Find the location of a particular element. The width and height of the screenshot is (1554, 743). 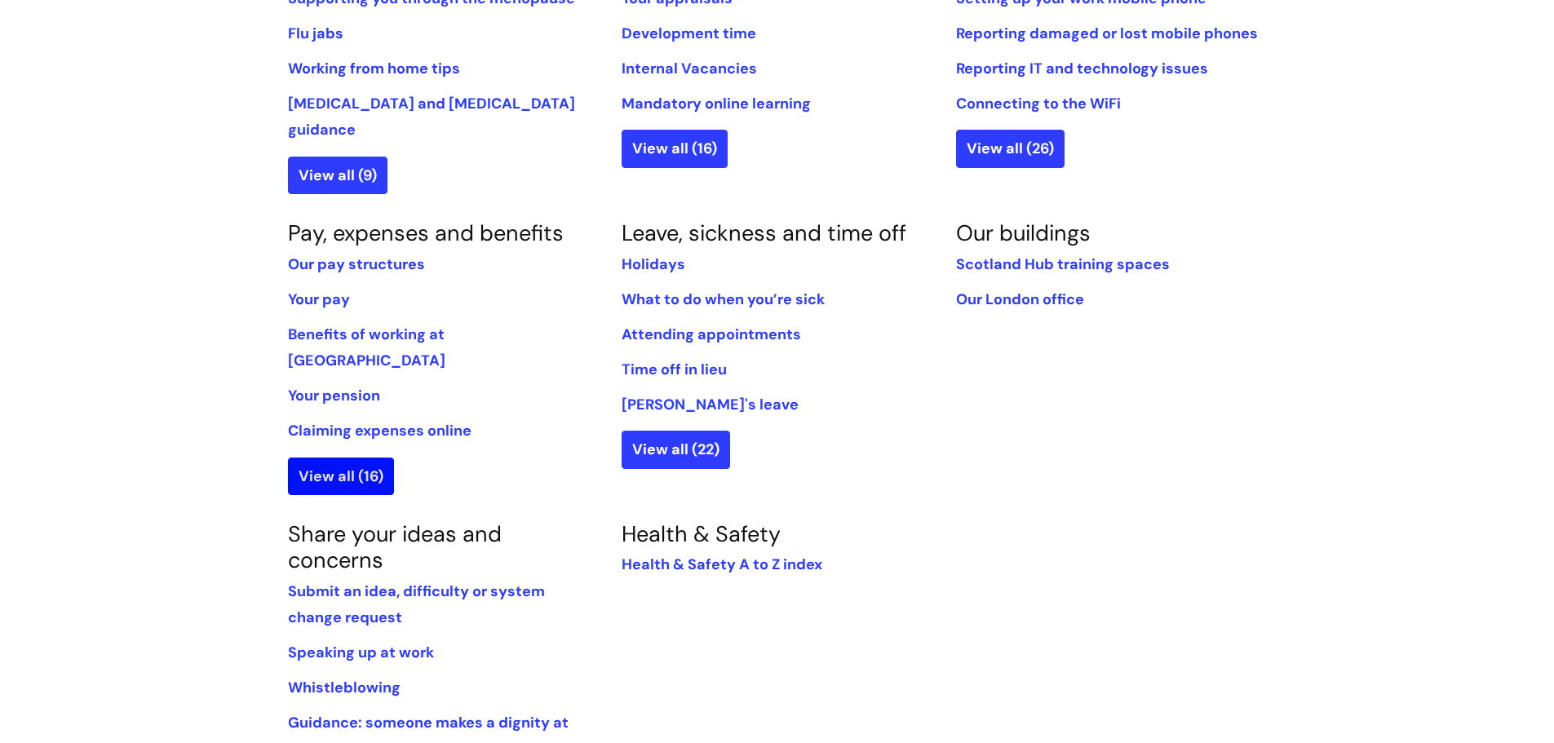

a: Pay, expenses and benefits is located at coordinates (426, 233).